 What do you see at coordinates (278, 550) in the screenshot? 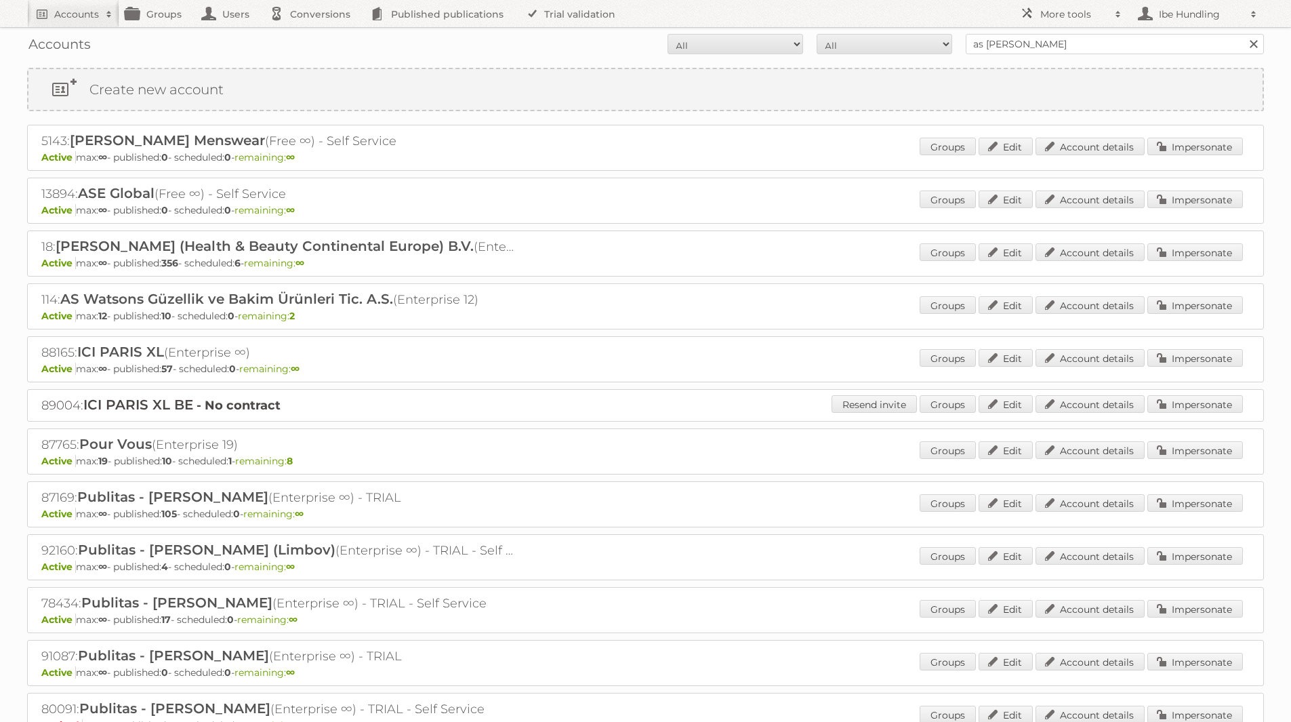
I see `h2: 92160: (Enterprise ∞) - TRIAL - Self Service` at bounding box center [278, 550].